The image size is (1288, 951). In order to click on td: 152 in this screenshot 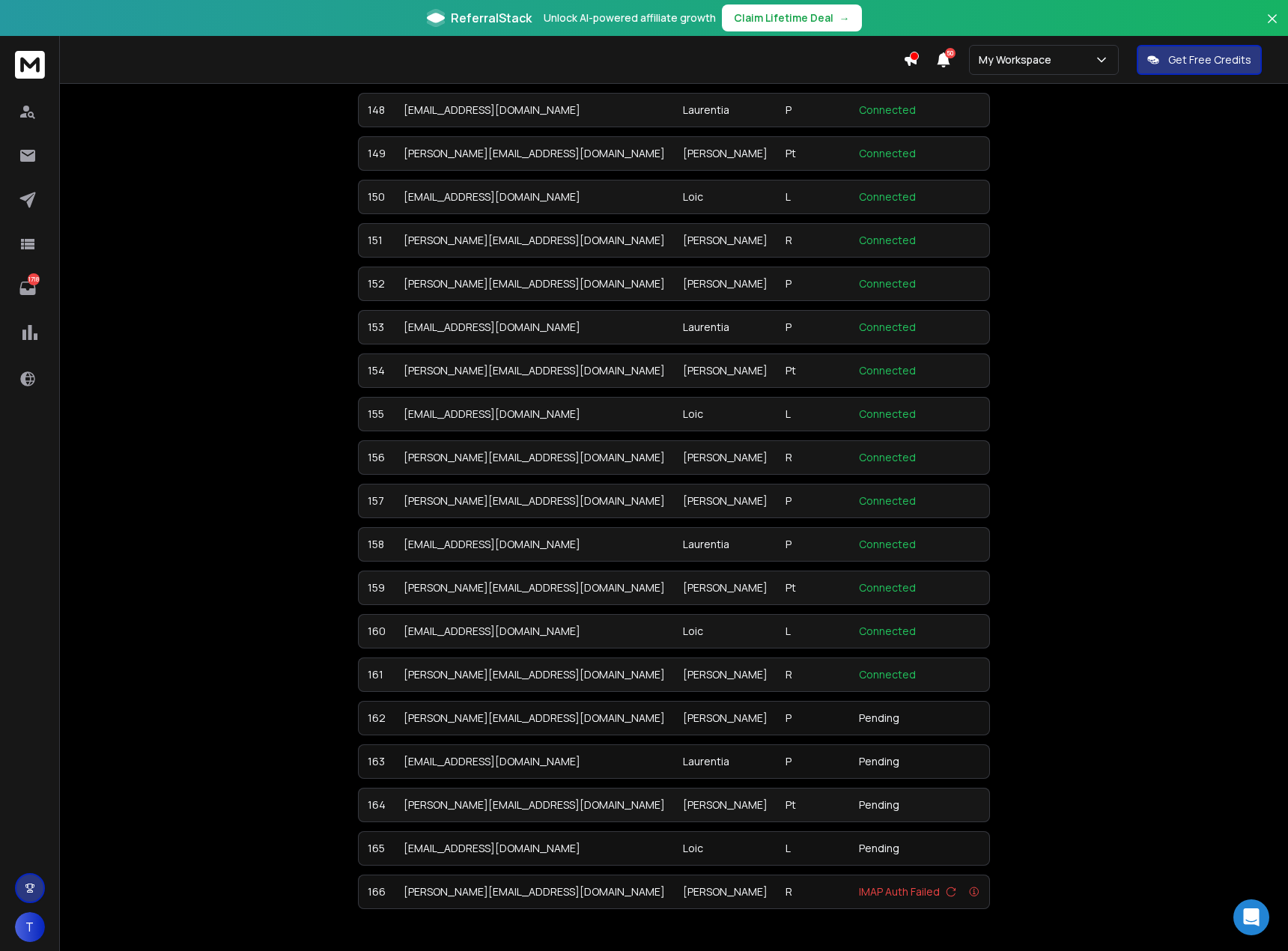, I will do `click(376, 284)`.